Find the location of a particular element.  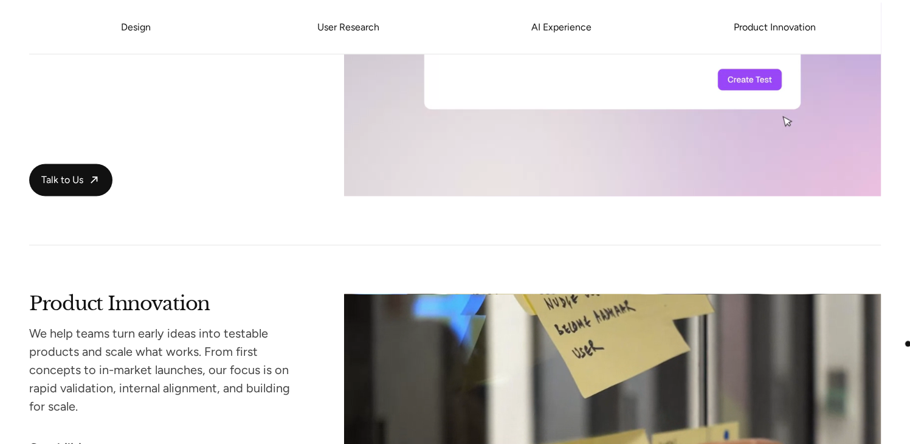

span: Talk to Us is located at coordinates (62, 180).